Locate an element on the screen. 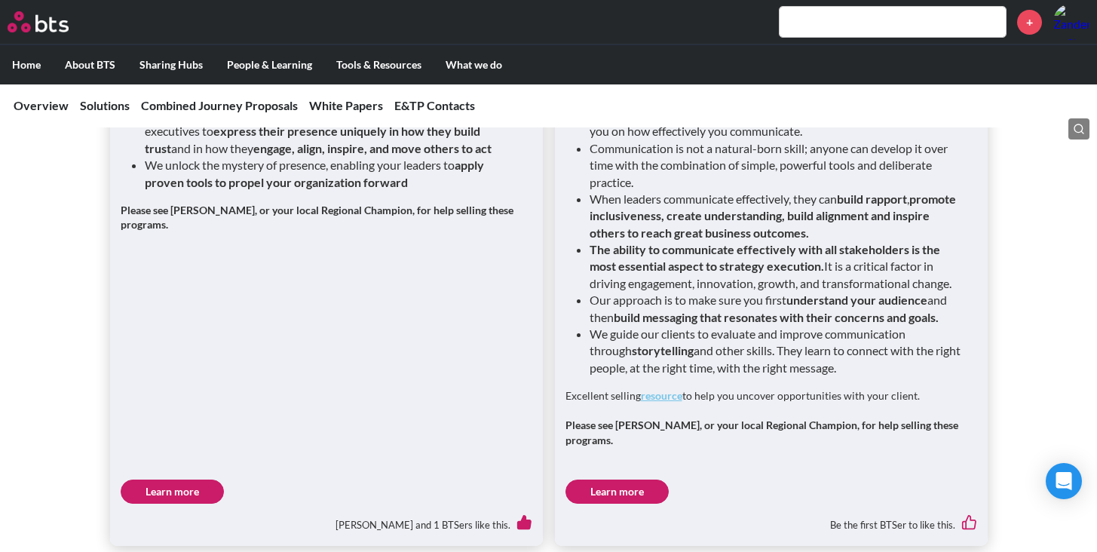  strong: uniquely in how they is located at coordinates (396, 130).